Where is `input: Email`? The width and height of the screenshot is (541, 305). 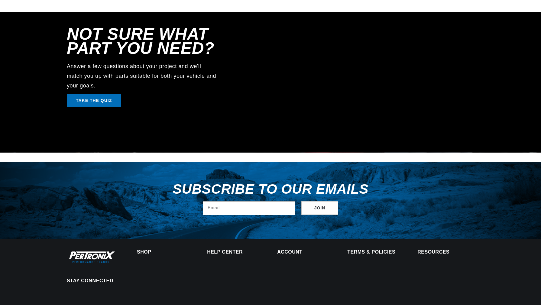 input: Email is located at coordinates (249, 208).